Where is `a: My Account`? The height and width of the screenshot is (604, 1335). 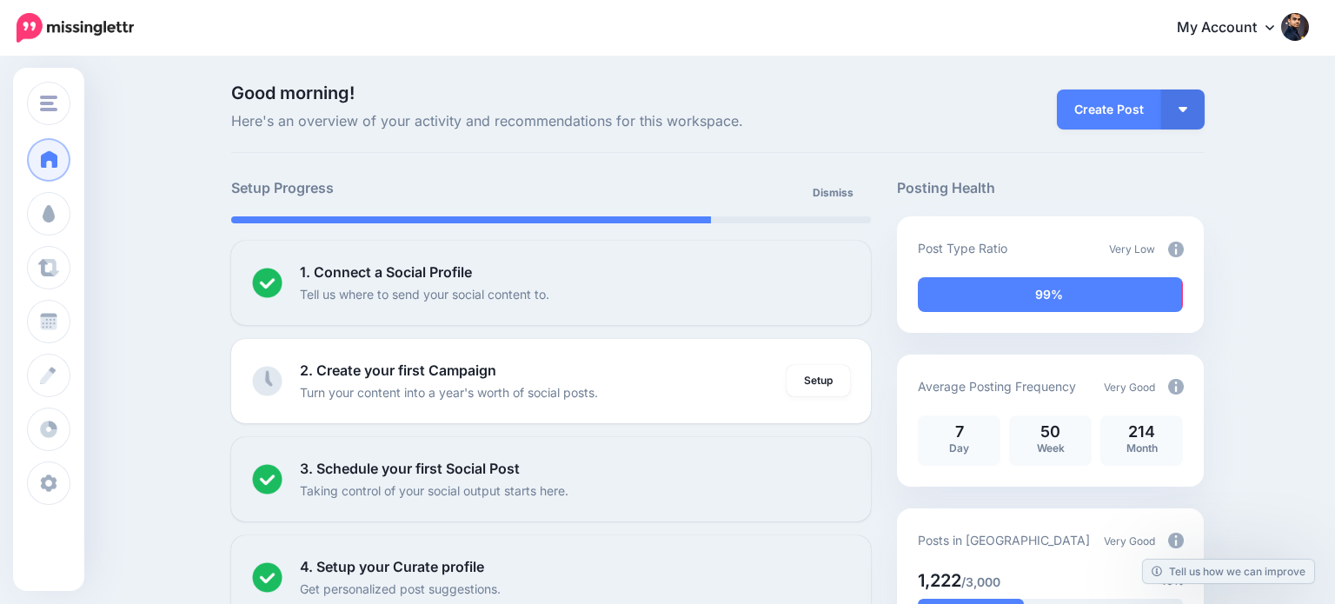 a: My Account is located at coordinates (1235, 28).